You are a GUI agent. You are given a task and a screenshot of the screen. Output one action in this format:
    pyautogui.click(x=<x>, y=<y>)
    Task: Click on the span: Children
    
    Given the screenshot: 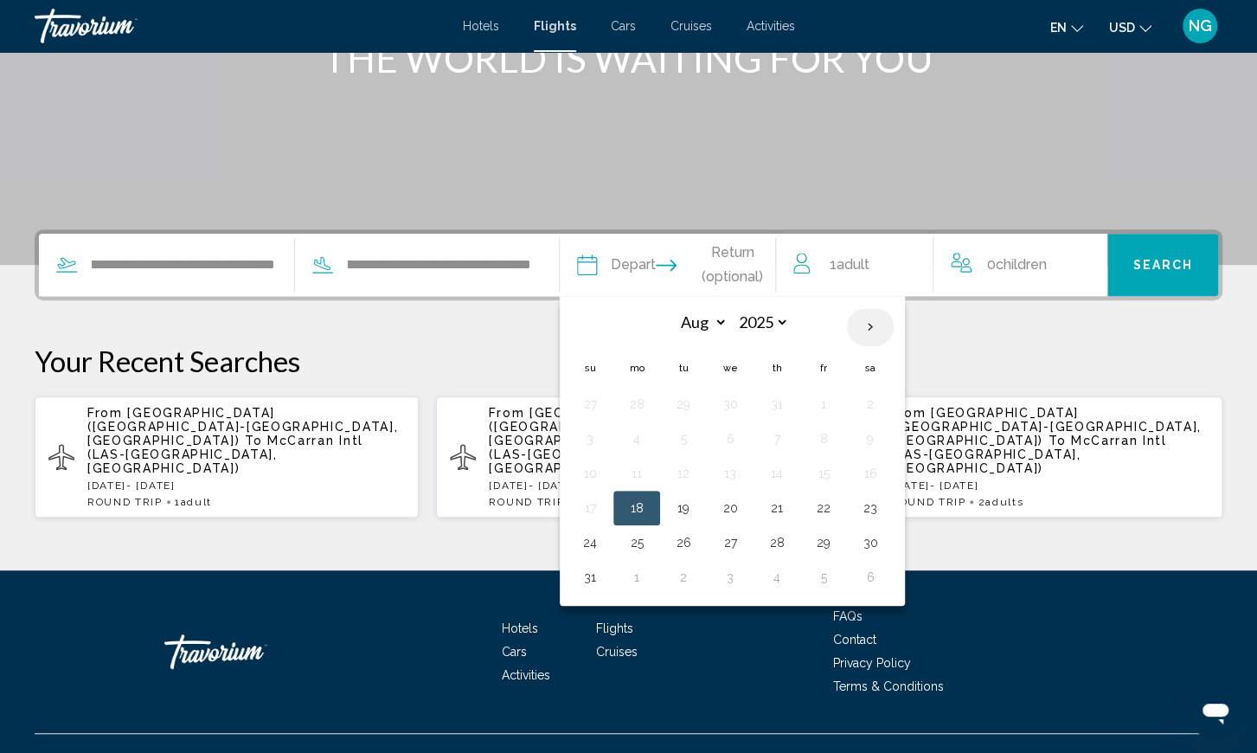 What is the action you would take?
    pyautogui.click(x=1021, y=264)
    